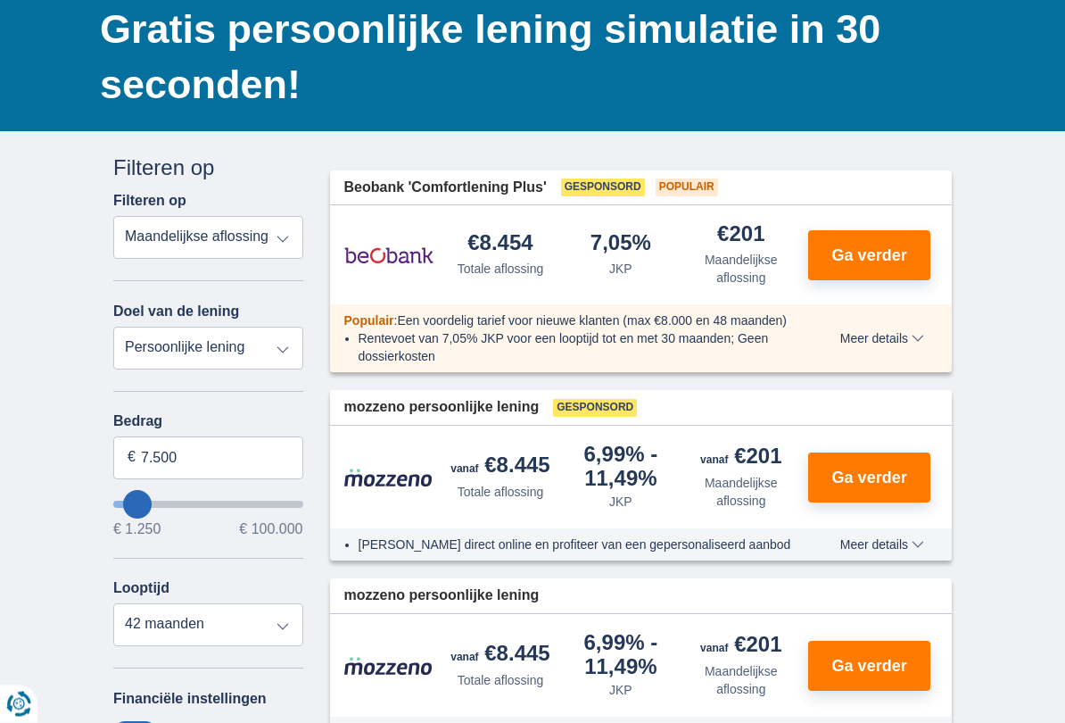  I want to click on input: wantToBorrow, so click(208, 505).